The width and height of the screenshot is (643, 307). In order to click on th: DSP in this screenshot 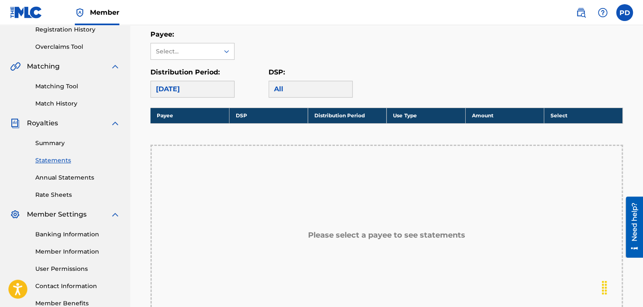, I will do `click(268, 115)`.